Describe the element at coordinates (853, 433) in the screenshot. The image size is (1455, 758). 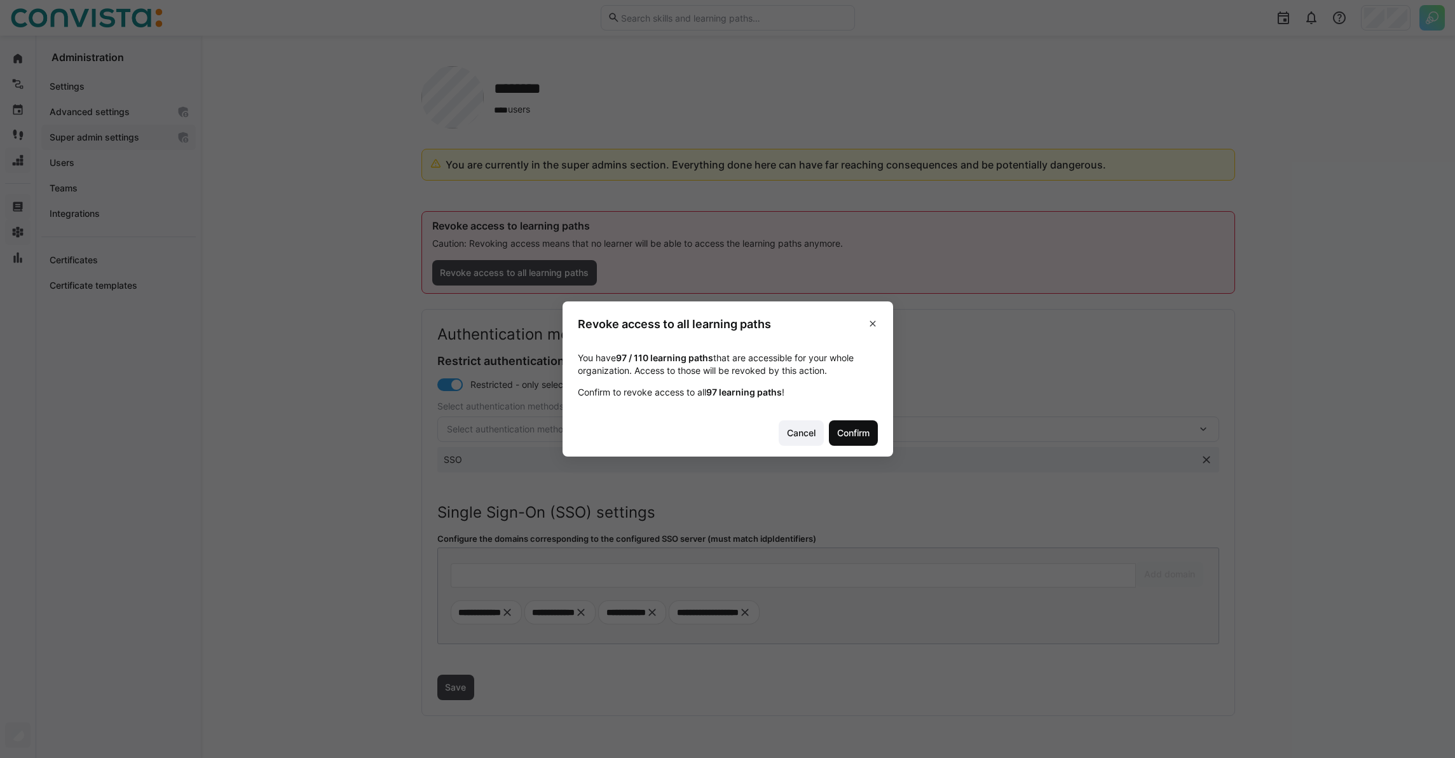
I see `button: Confirm` at that location.